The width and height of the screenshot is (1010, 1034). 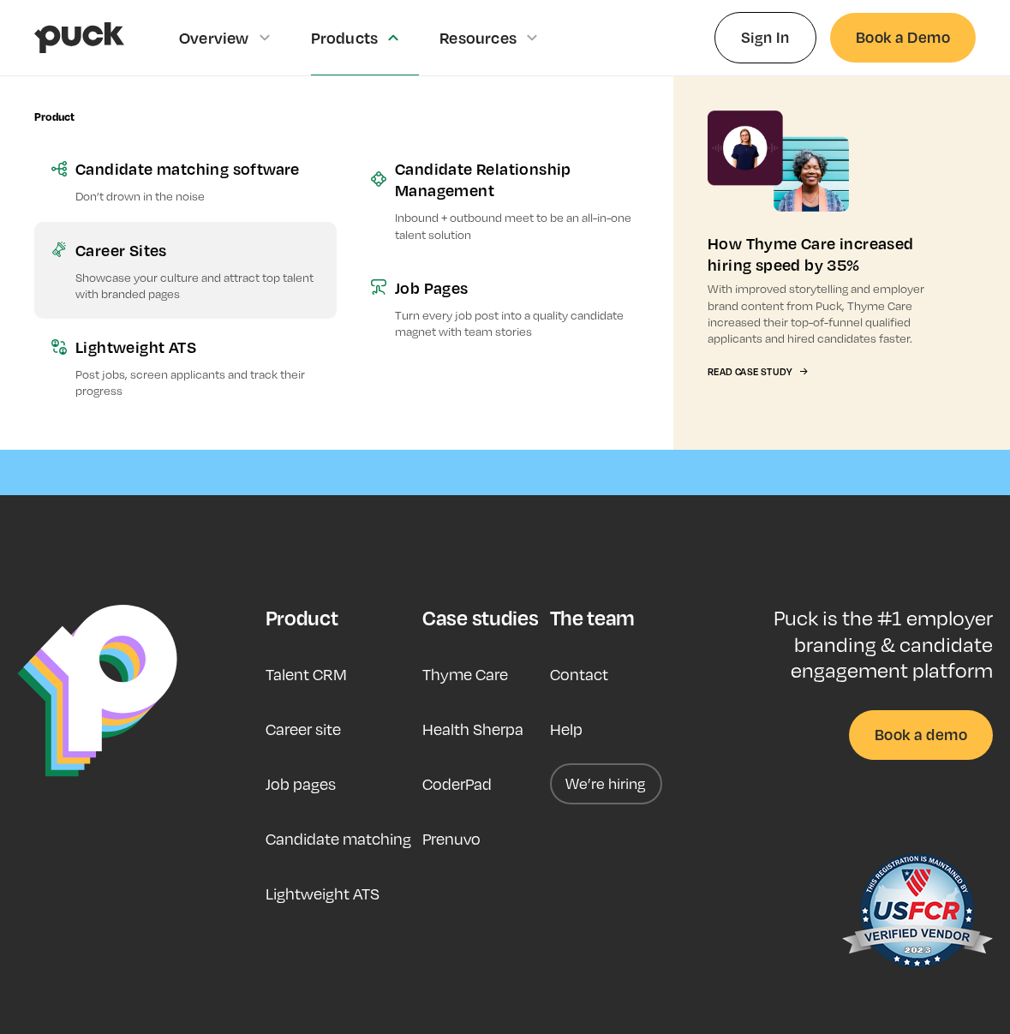 I want to click on div: Career Sites, so click(x=197, y=249).